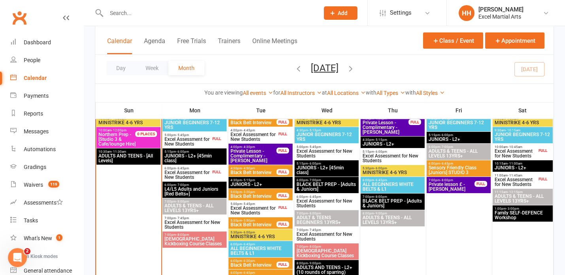  Describe the element at coordinates (466, 13) in the screenshot. I see `div: HH` at that location.